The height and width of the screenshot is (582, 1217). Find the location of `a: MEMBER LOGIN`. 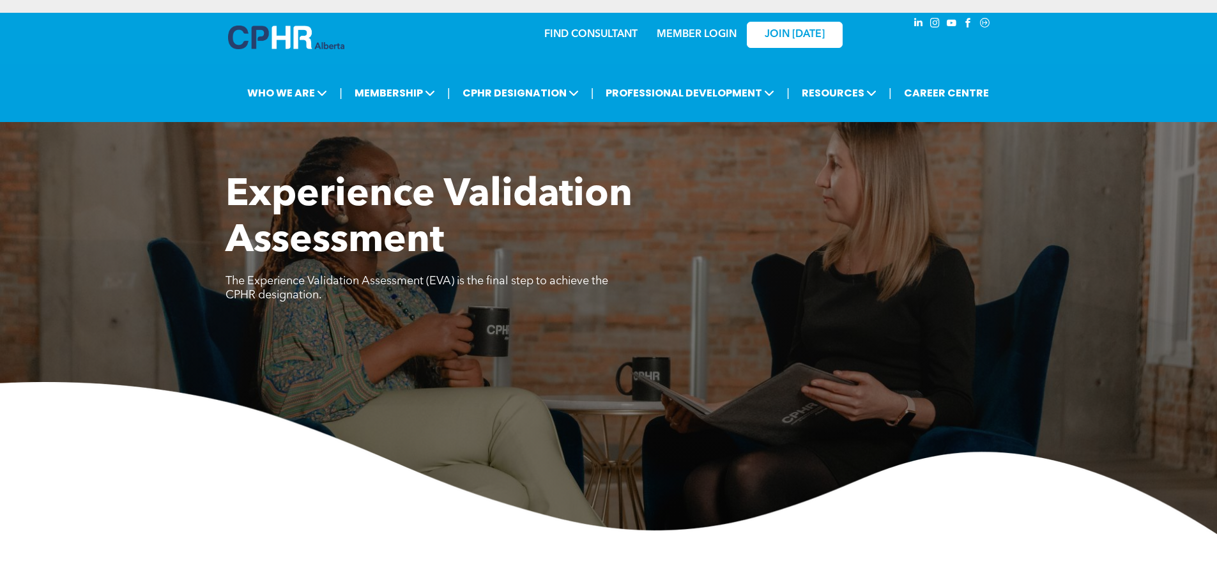

a: MEMBER LOGIN is located at coordinates (696, 34).